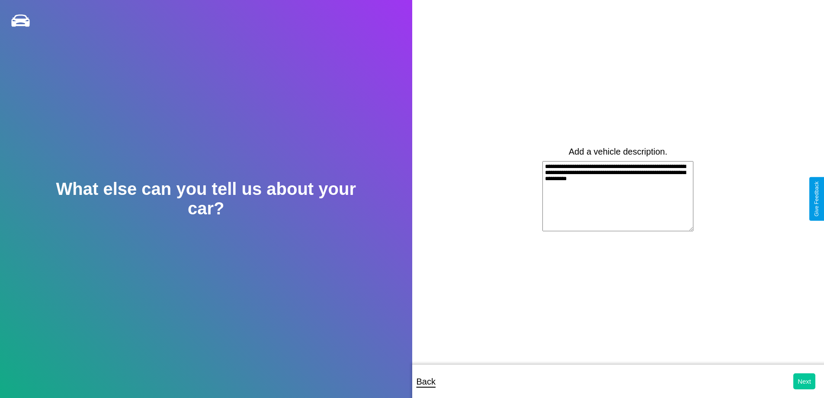  What do you see at coordinates (618, 151) in the screenshot?
I see `label: Add a vehicle description.` at bounding box center [618, 151].